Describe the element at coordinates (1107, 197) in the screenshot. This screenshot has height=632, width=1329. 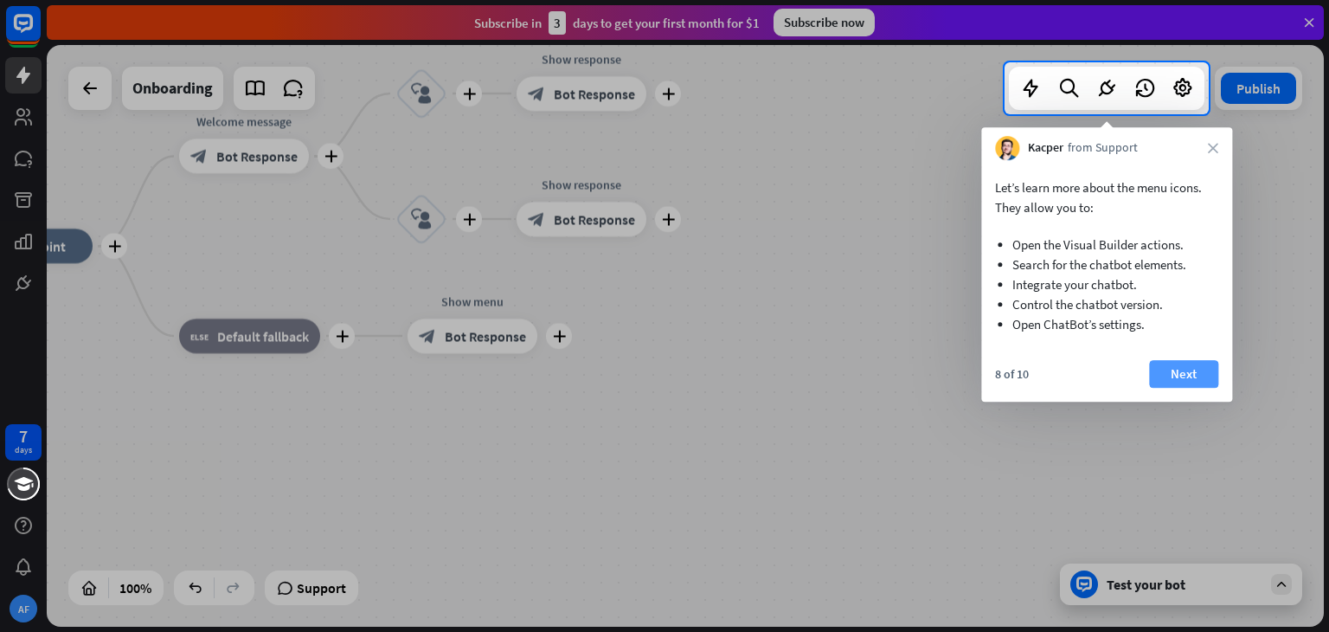
I see `p: Let’s learn more about the menu icons. They allow you to:` at that location.